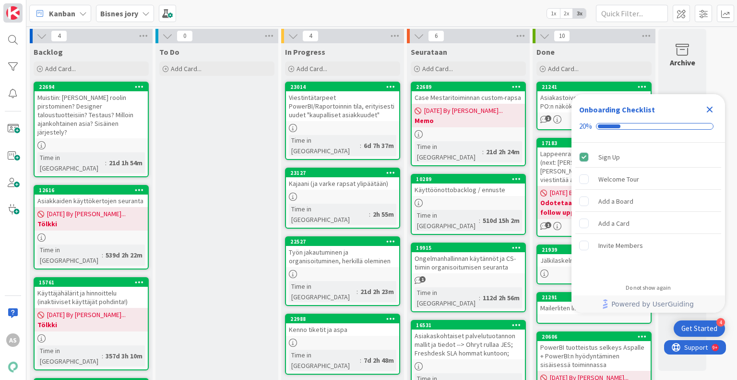 The image size is (737, 380). I want to click on span: 10, so click(562, 36).